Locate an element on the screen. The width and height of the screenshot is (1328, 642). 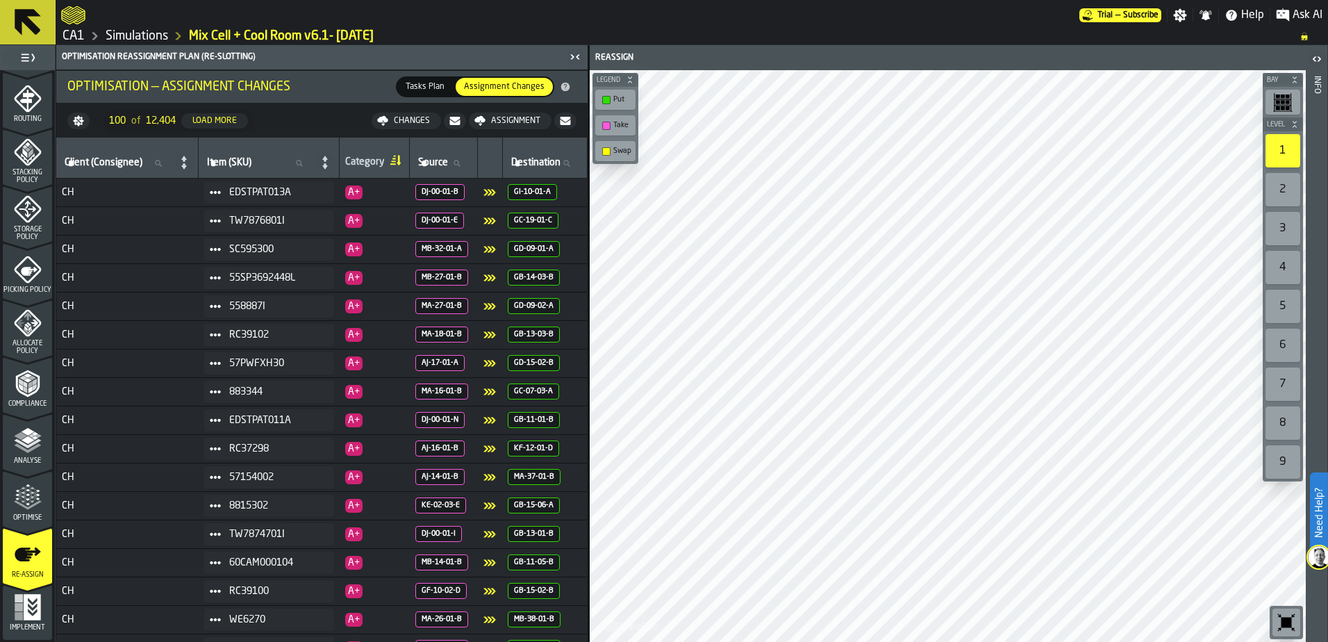
label: button-toggle-Help is located at coordinates (1243, 15).